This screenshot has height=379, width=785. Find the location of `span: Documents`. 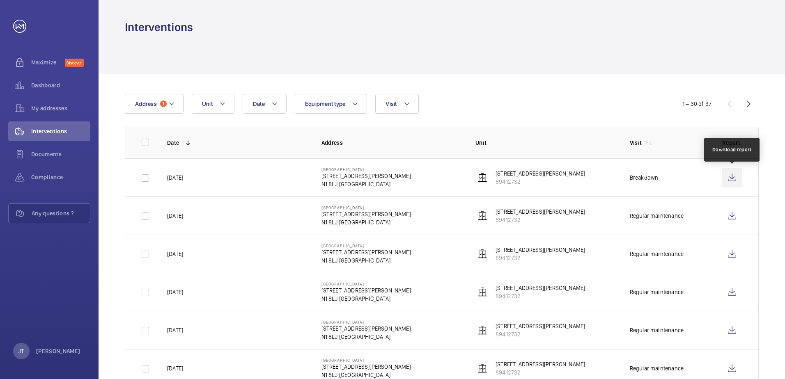

span: Documents is located at coordinates (61, 154).